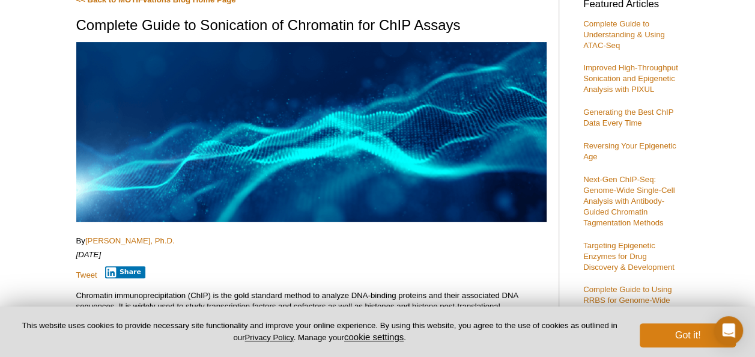 The height and width of the screenshot is (357, 755). What do you see at coordinates (631, 78) in the screenshot?
I see `a: Improved High-Throughput Sonication and Epigenetic Analysis with PIXUL` at bounding box center [631, 78].